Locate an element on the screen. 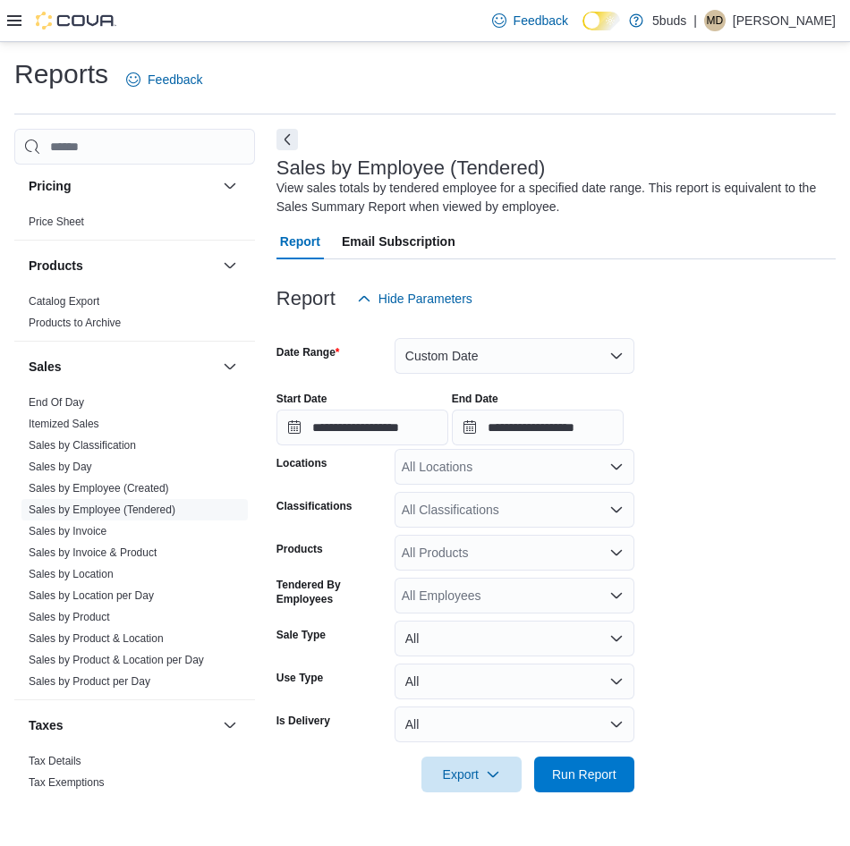  span: Report is located at coordinates (300, 241).